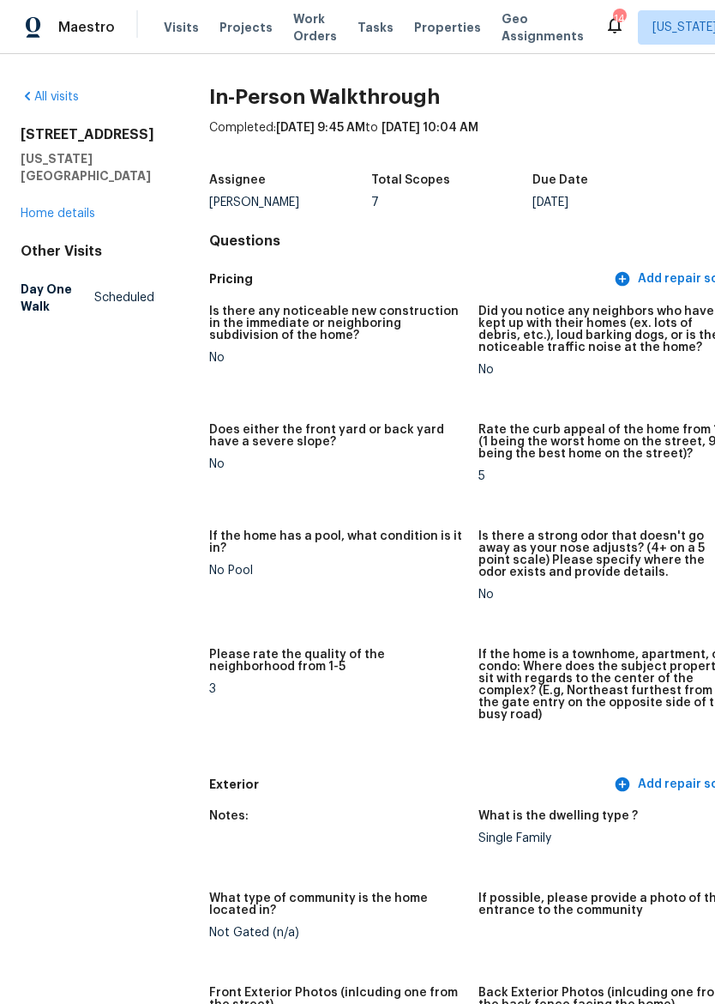 The height and width of the screenshot is (1004, 715). What do you see at coordinates (124, 298) in the screenshot?
I see `span: Scheduled` at bounding box center [124, 298].